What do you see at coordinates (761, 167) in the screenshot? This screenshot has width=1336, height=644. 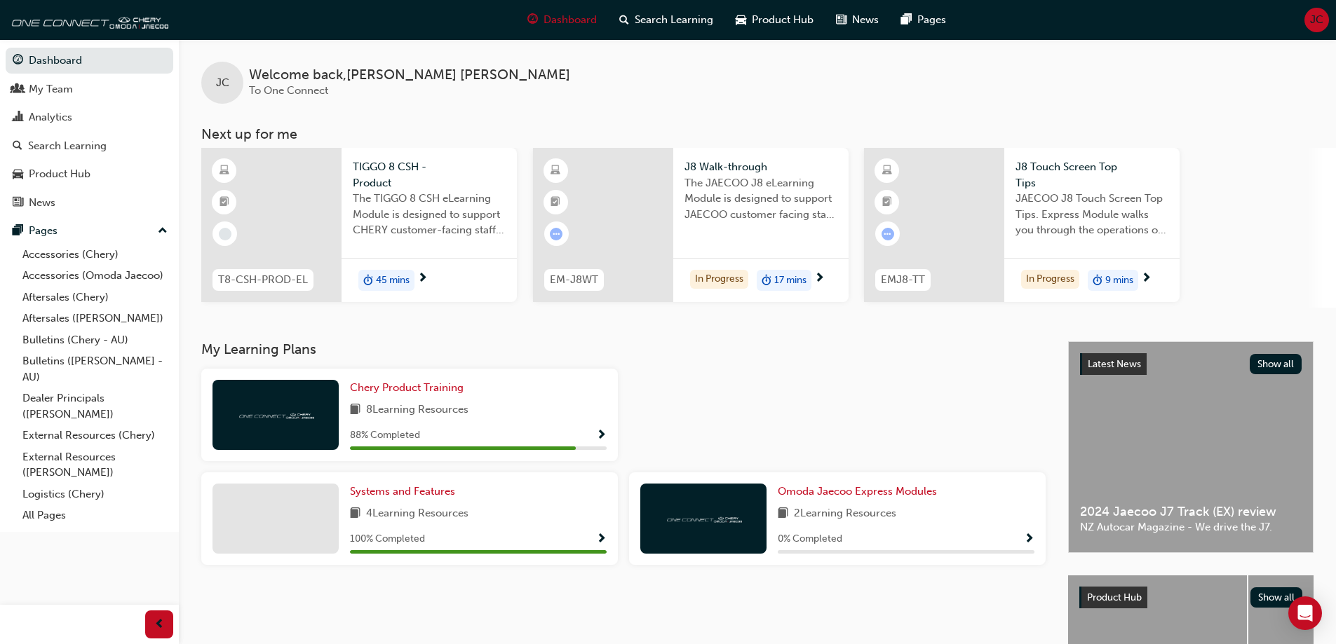 I see `span: J8 Walk-through` at bounding box center [761, 167].